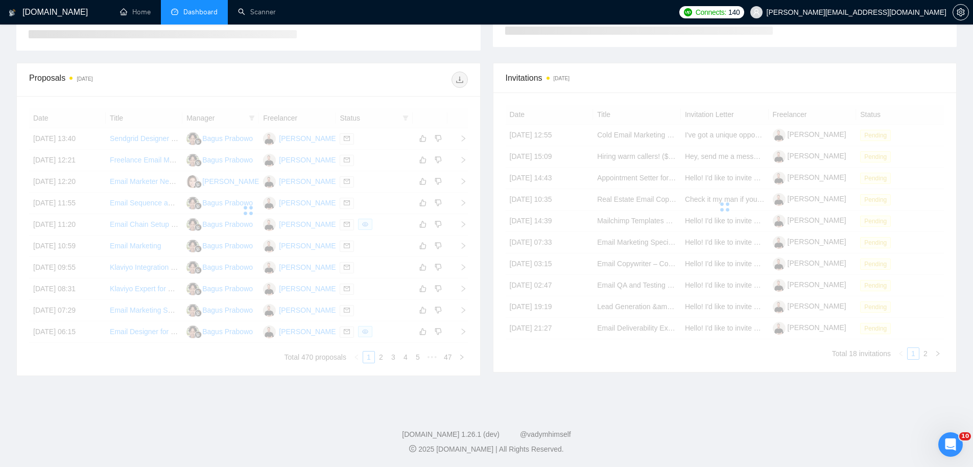 Image resolution: width=973 pixels, height=467 pixels. I want to click on a: @vadymhimself, so click(545, 434).